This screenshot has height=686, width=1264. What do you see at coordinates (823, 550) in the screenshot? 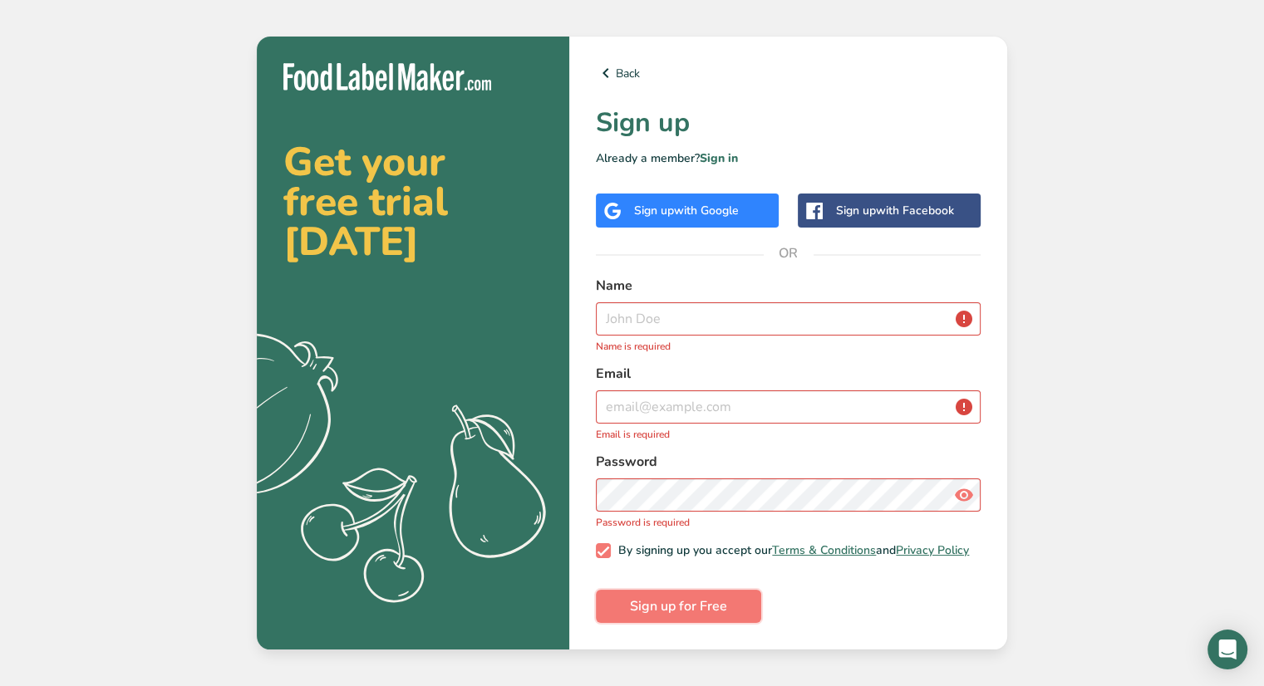
I see `a: Terms & Conditions` at bounding box center [823, 550].